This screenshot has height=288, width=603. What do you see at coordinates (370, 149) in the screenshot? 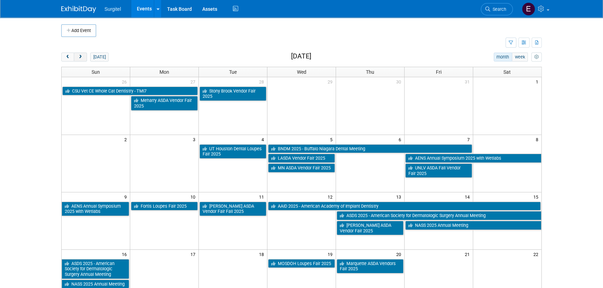
I see `a: BNDM 2025 - Buffalo Niagara Dental Meeting` at bounding box center [370, 149].